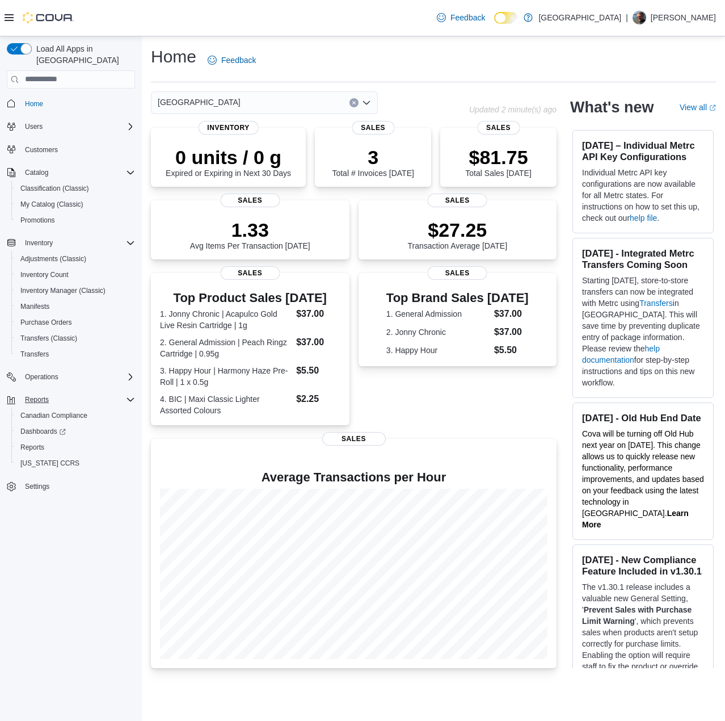  What do you see at coordinates (75, 204) in the screenshot?
I see `button: My Catalog (Classic)` at bounding box center [75, 204].